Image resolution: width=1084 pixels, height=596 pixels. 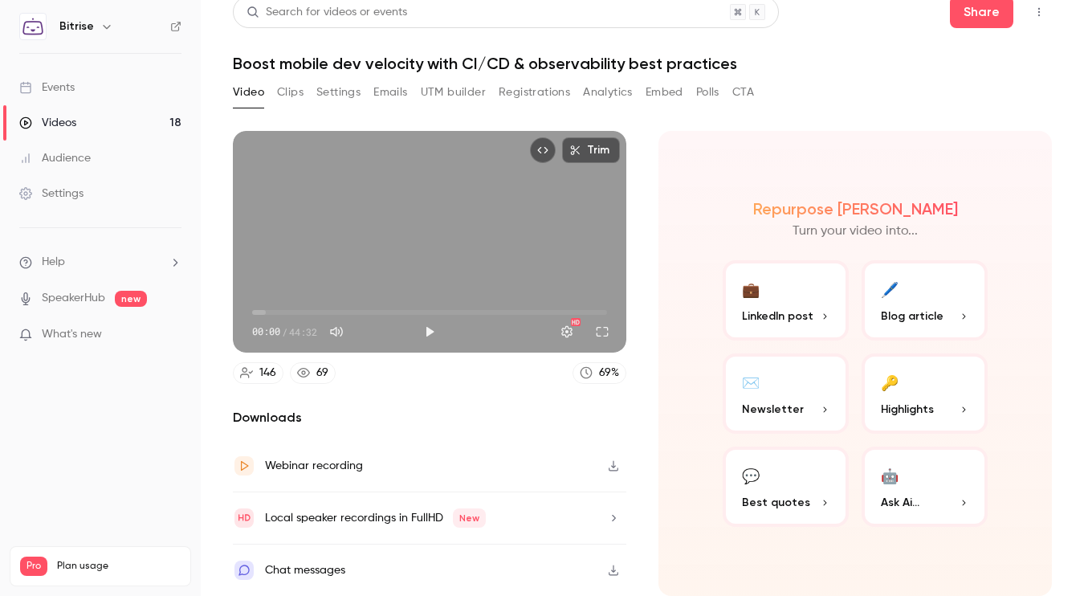 What do you see at coordinates (708, 92) in the screenshot?
I see `button: Polls` at bounding box center [708, 92].